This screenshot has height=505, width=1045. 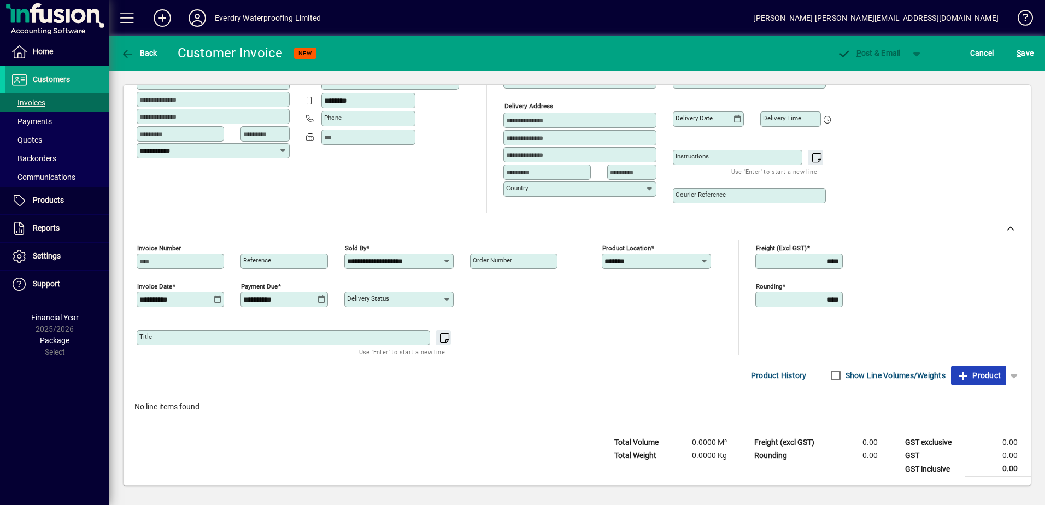 I want to click on mat-label: Country, so click(x=517, y=188).